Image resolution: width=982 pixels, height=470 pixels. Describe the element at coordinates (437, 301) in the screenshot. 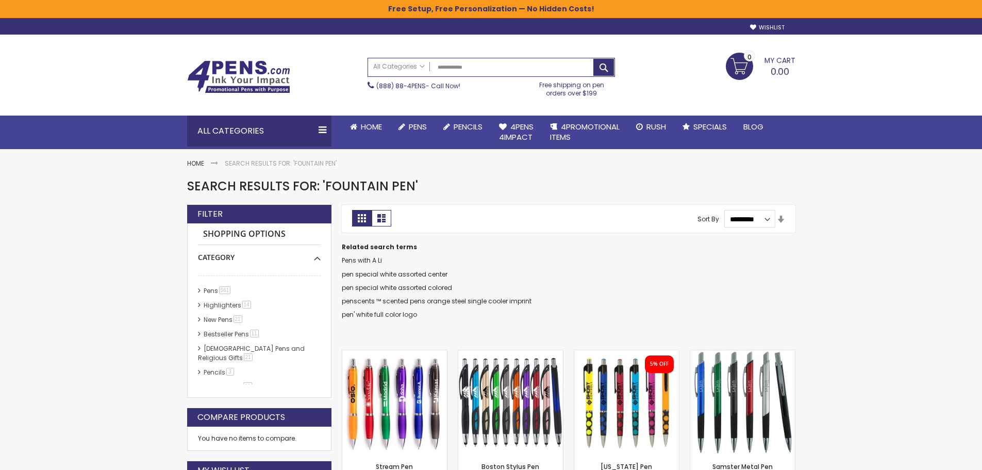

I see `a: penscents ™ scented pens orange steel single cooler imprint` at that location.